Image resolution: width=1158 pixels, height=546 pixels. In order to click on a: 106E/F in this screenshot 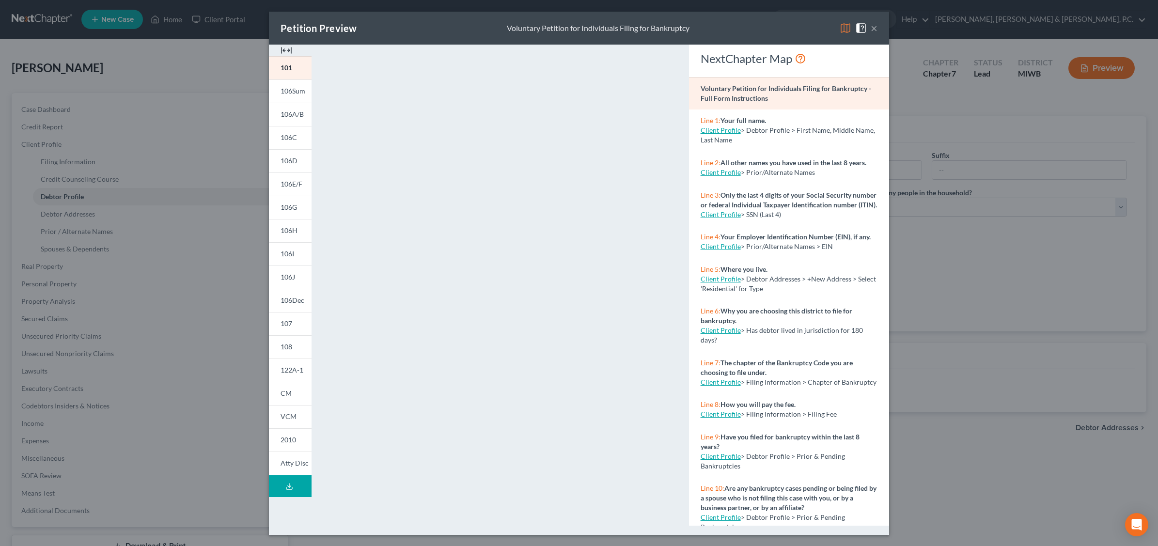, I will do `click(290, 184)`.